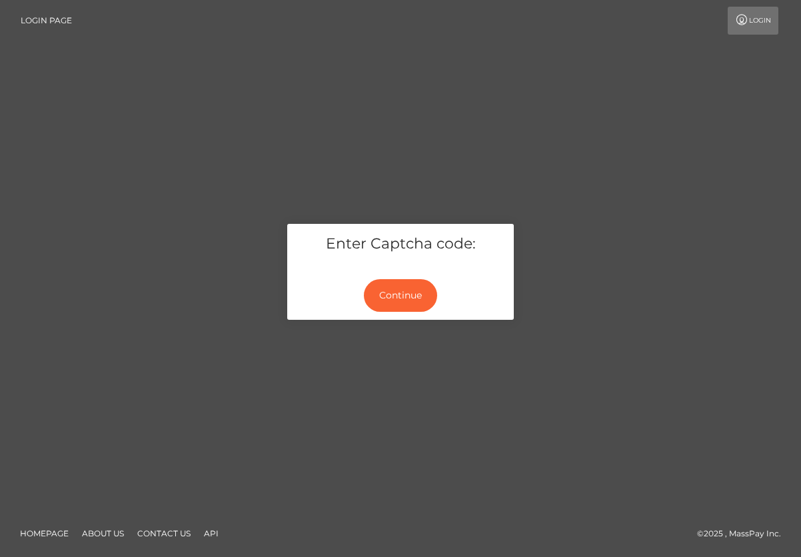 The image size is (801, 557). What do you see at coordinates (401, 295) in the screenshot?
I see `button: Continue` at bounding box center [401, 295].